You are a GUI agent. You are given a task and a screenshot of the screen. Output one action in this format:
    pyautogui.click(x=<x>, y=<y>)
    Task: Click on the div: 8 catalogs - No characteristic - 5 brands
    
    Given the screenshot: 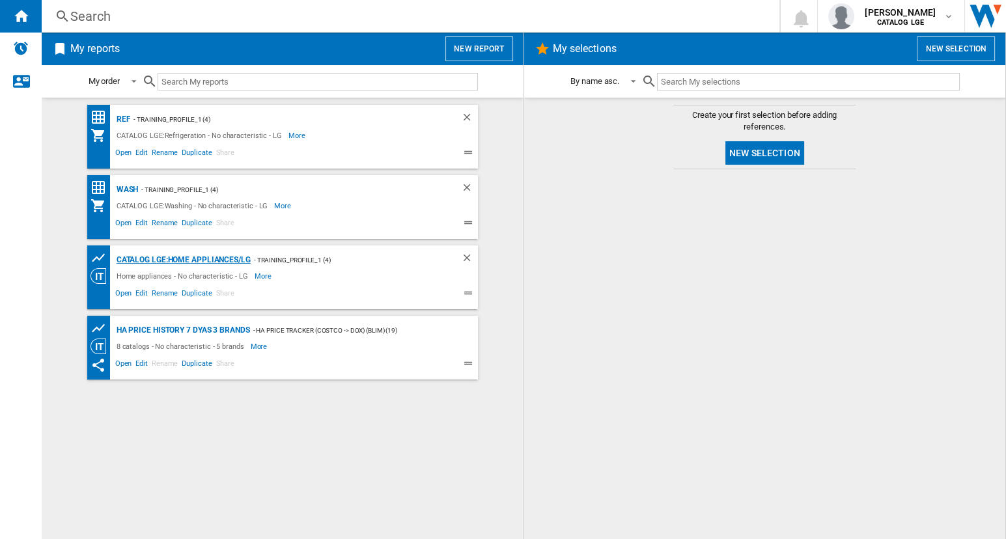 What is the action you would take?
    pyautogui.click(x=182, y=346)
    